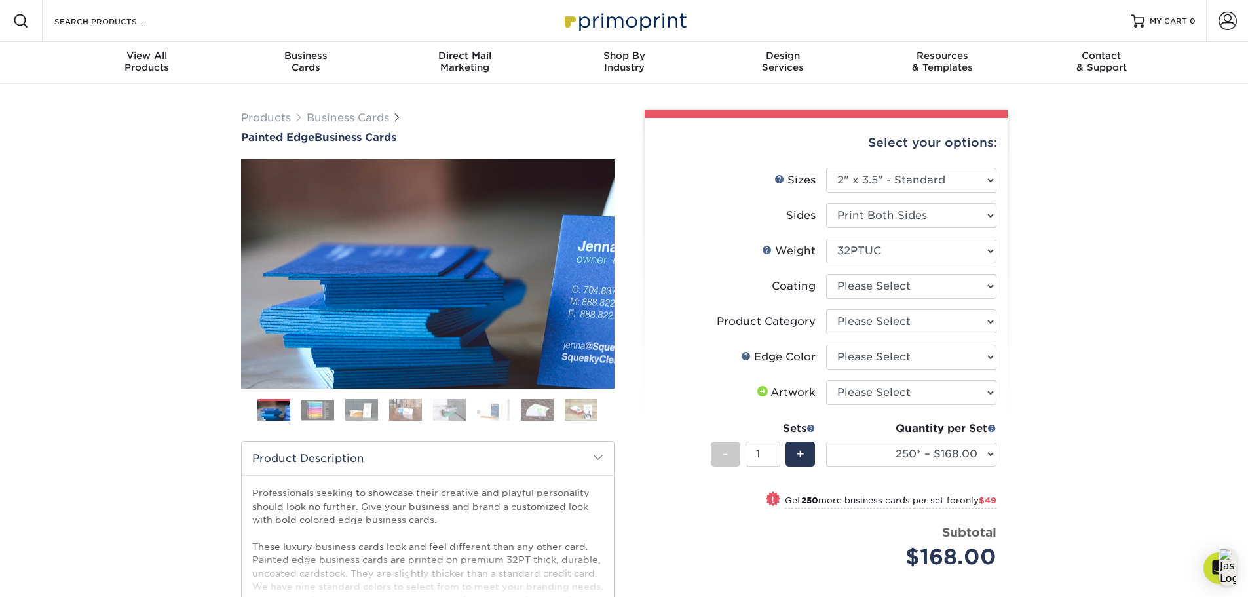  I want to click on span: Contact, so click(1101, 56).